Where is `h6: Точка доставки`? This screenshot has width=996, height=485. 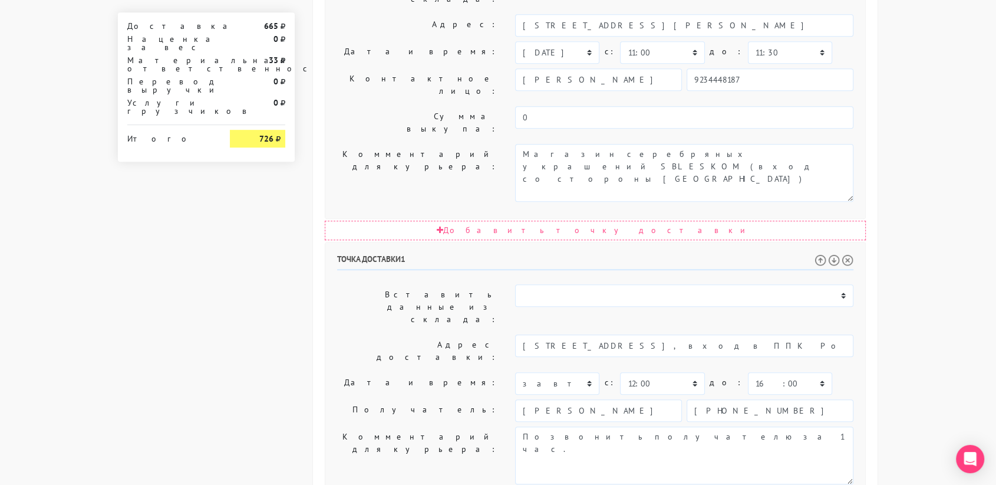 h6: Точка доставки is located at coordinates (595, 262).